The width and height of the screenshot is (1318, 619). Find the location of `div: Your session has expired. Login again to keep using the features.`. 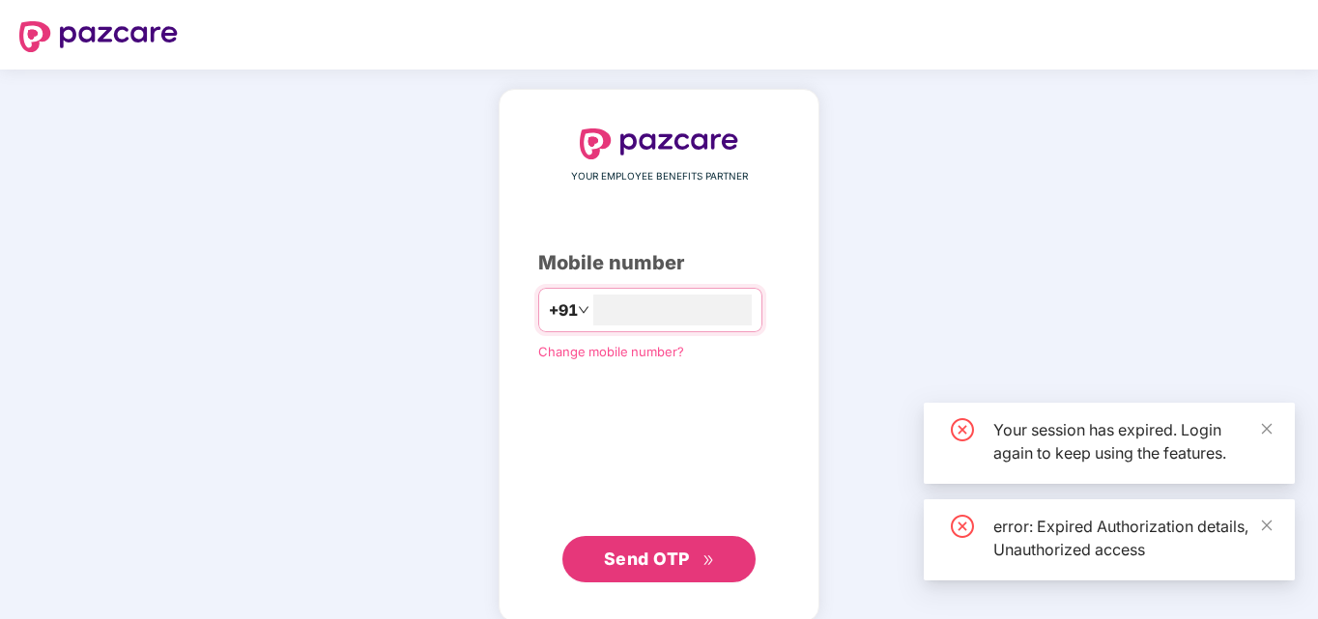

div: Your session has expired. Login again to keep using the features. is located at coordinates (1132, 441).